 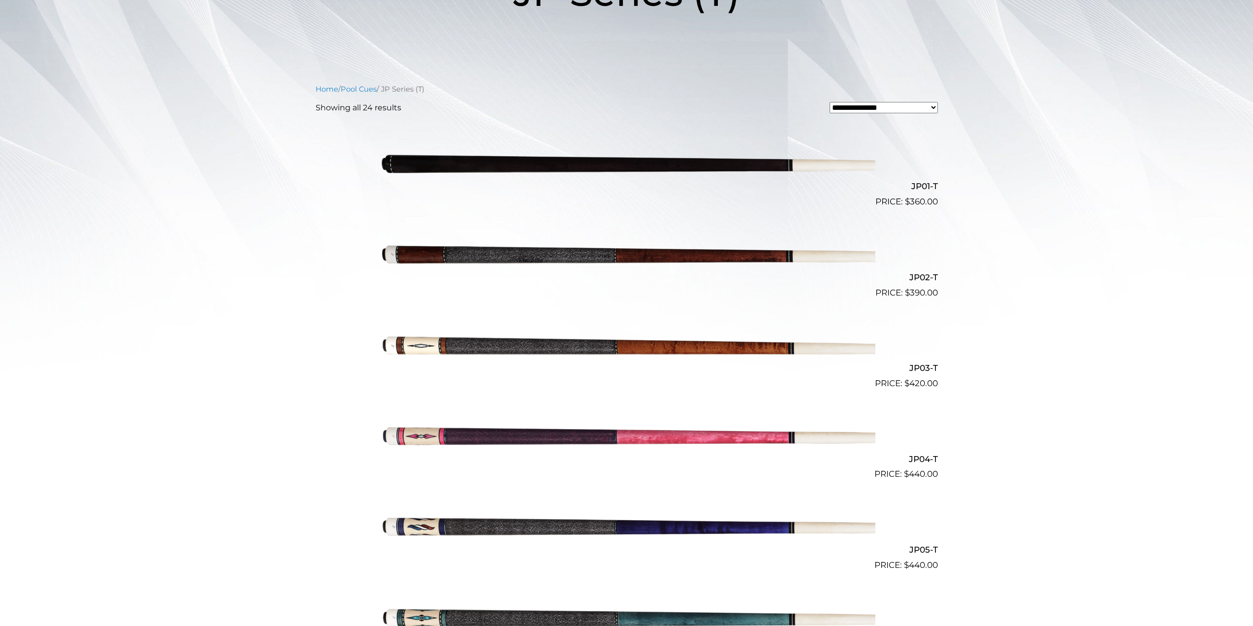 I want to click on a: JP02-T $390.00, so click(x=627, y=255).